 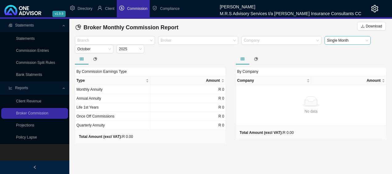 What do you see at coordinates (59, 14) in the screenshot?
I see `span: v1.9.9` at bounding box center [59, 14].